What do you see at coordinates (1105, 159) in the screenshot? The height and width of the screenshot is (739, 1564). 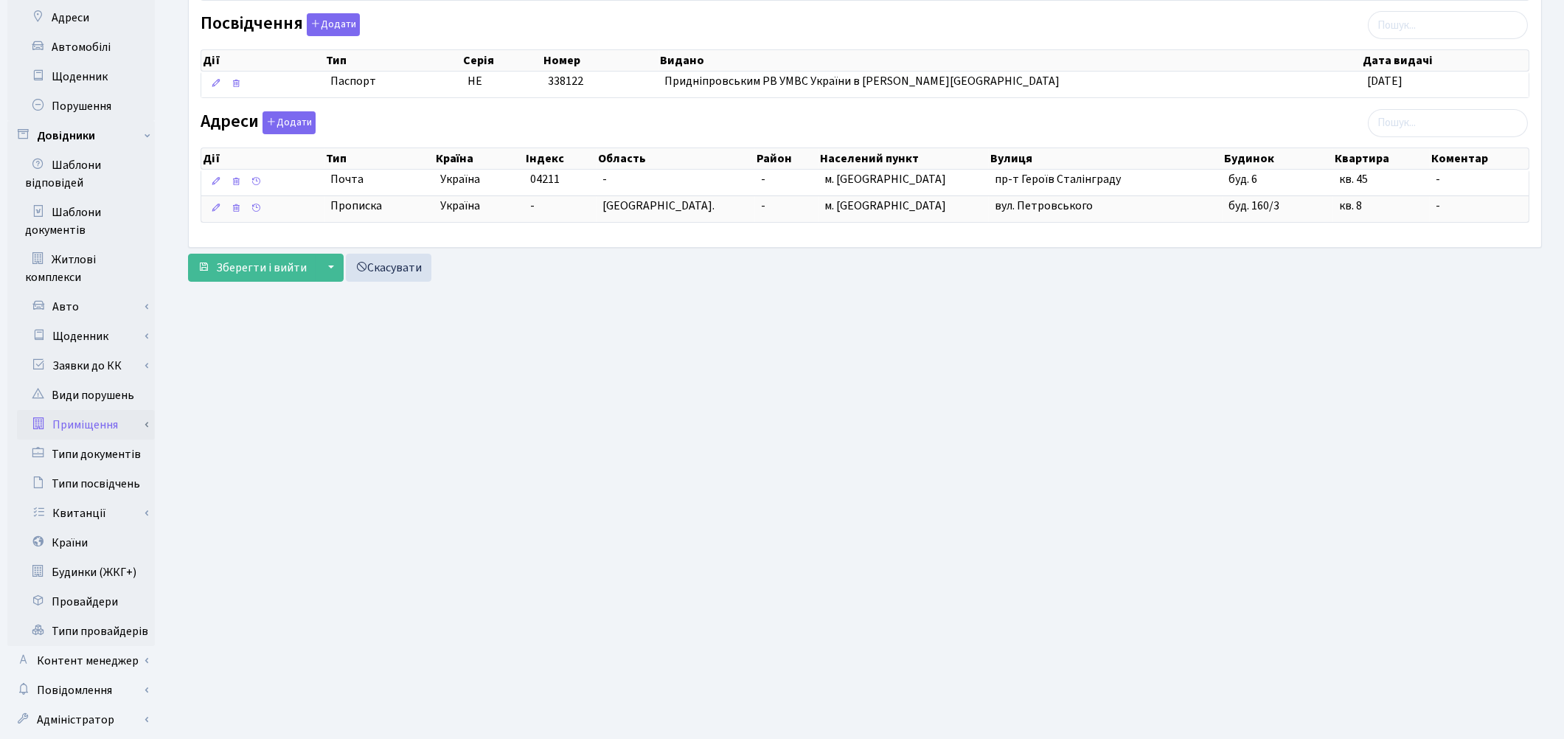 I see `th: Вулиця` at bounding box center [1105, 159].